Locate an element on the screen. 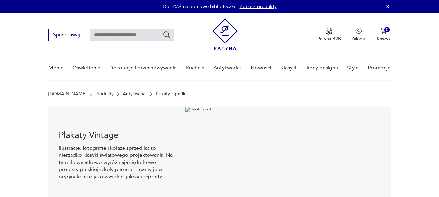 The height and width of the screenshot is (197, 439). img: Ikona koszyka is located at coordinates (383, 31).